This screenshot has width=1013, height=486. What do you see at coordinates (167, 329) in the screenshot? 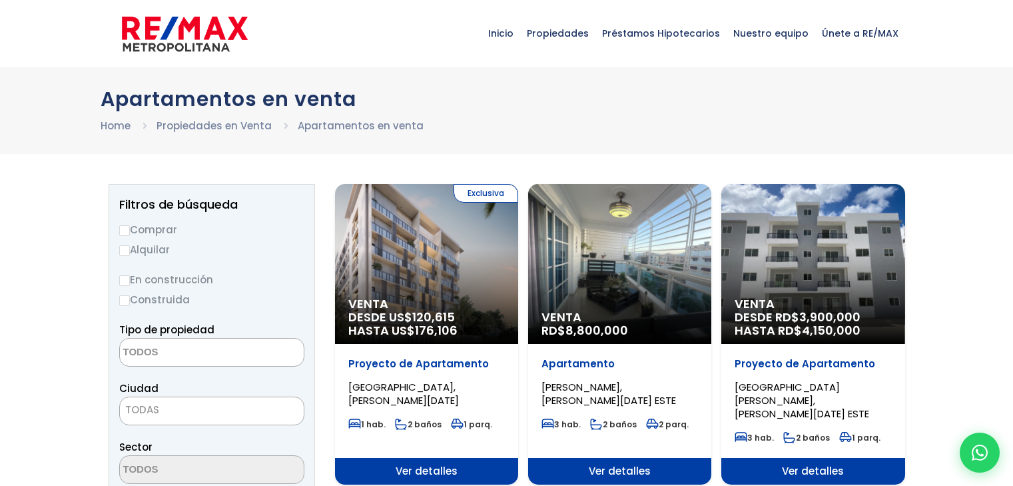
I see `span: Tipo de propiedad` at bounding box center [167, 329].